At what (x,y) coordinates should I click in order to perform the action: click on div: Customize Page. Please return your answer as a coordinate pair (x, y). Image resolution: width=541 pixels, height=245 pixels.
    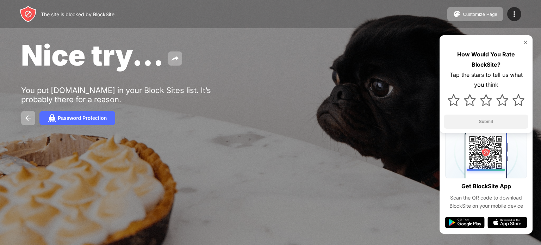
    Looking at the image, I should click on (480, 14).